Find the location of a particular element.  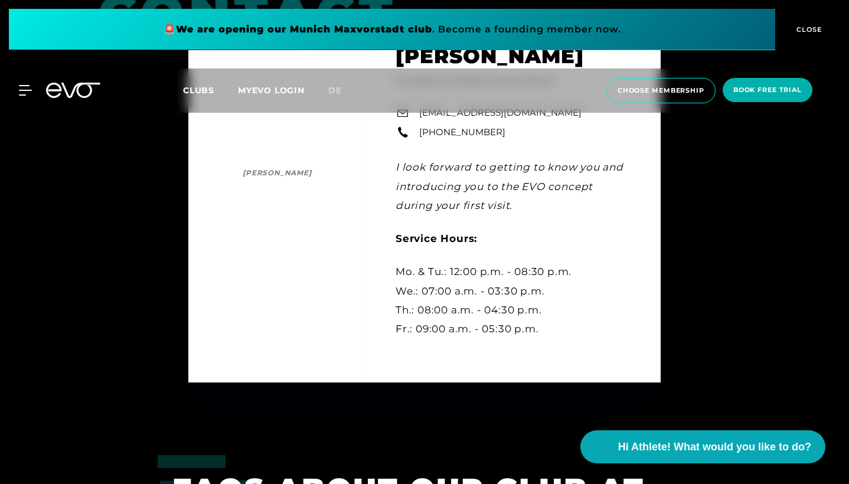

a: choose membership is located at coordinates (661, 90).